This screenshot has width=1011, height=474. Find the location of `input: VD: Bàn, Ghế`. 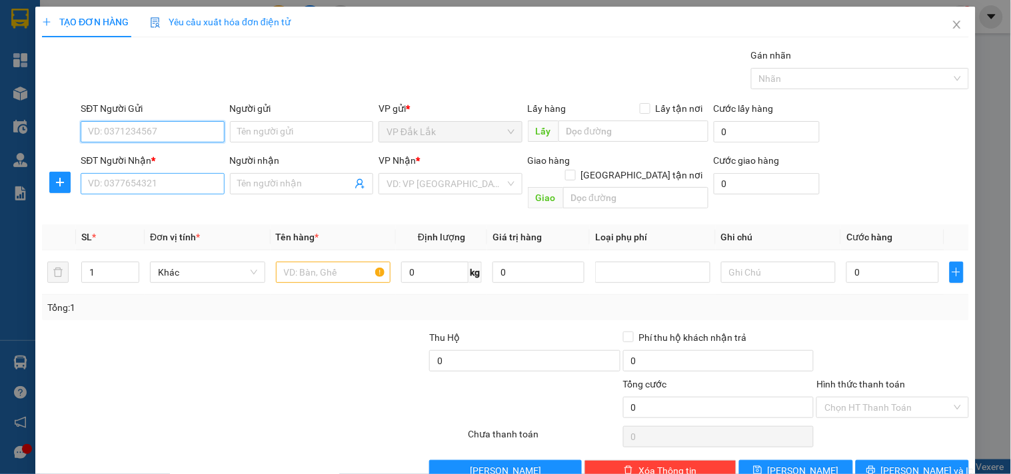

input: VD: Bàn, Ghế is located at coordinates (333, 273).